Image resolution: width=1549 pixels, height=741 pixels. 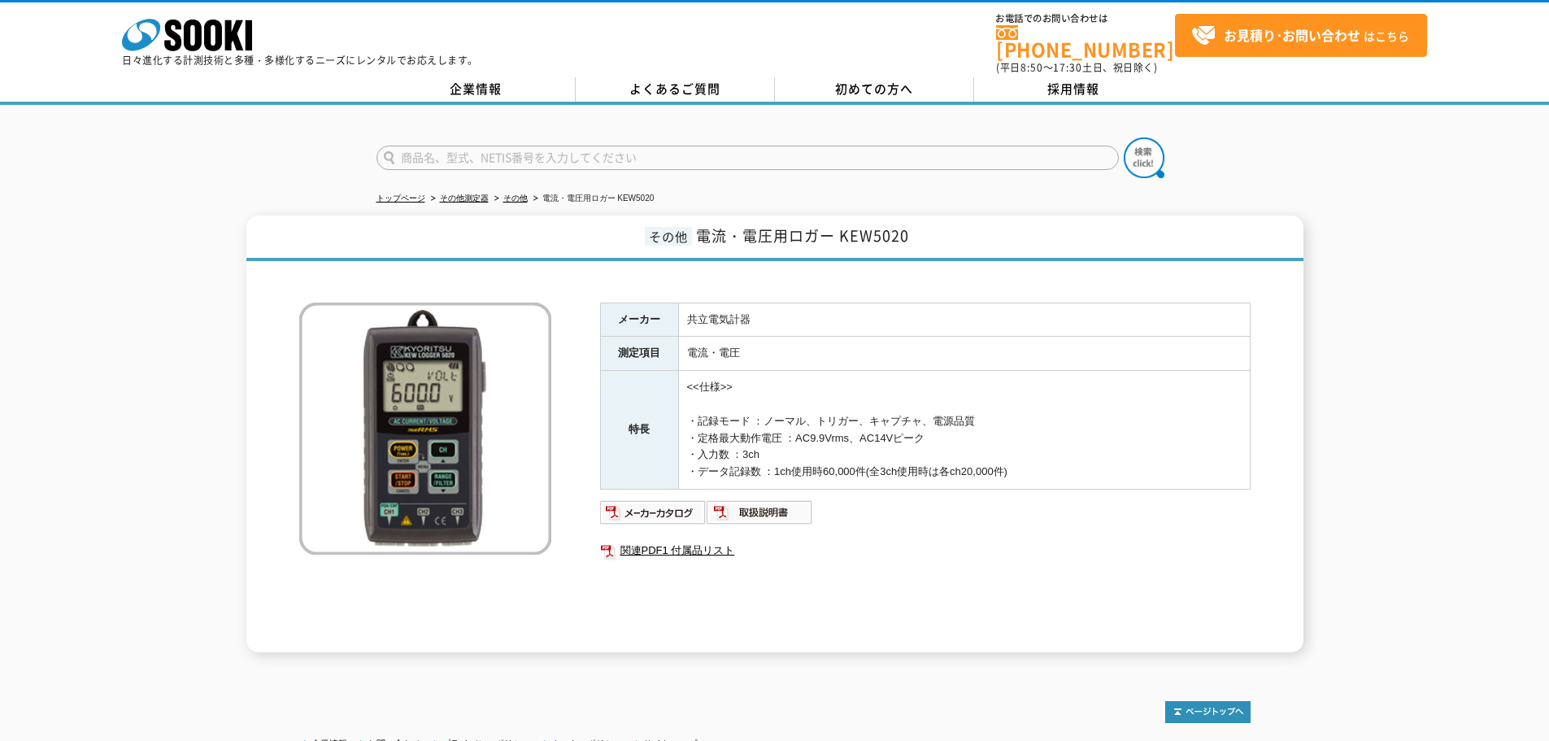 I want to click on a: 関連PDF1 付属品リスト, so click(x=925, y=550).